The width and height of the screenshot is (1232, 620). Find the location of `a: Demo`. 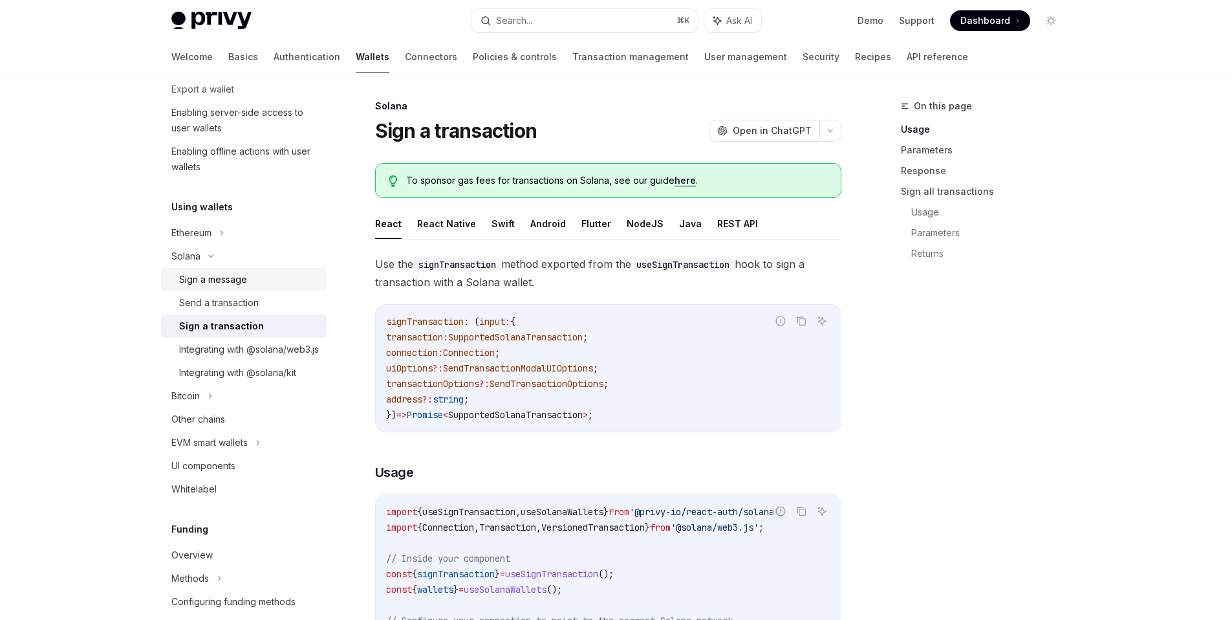

a: Demo is located at coordinates (871, 21).